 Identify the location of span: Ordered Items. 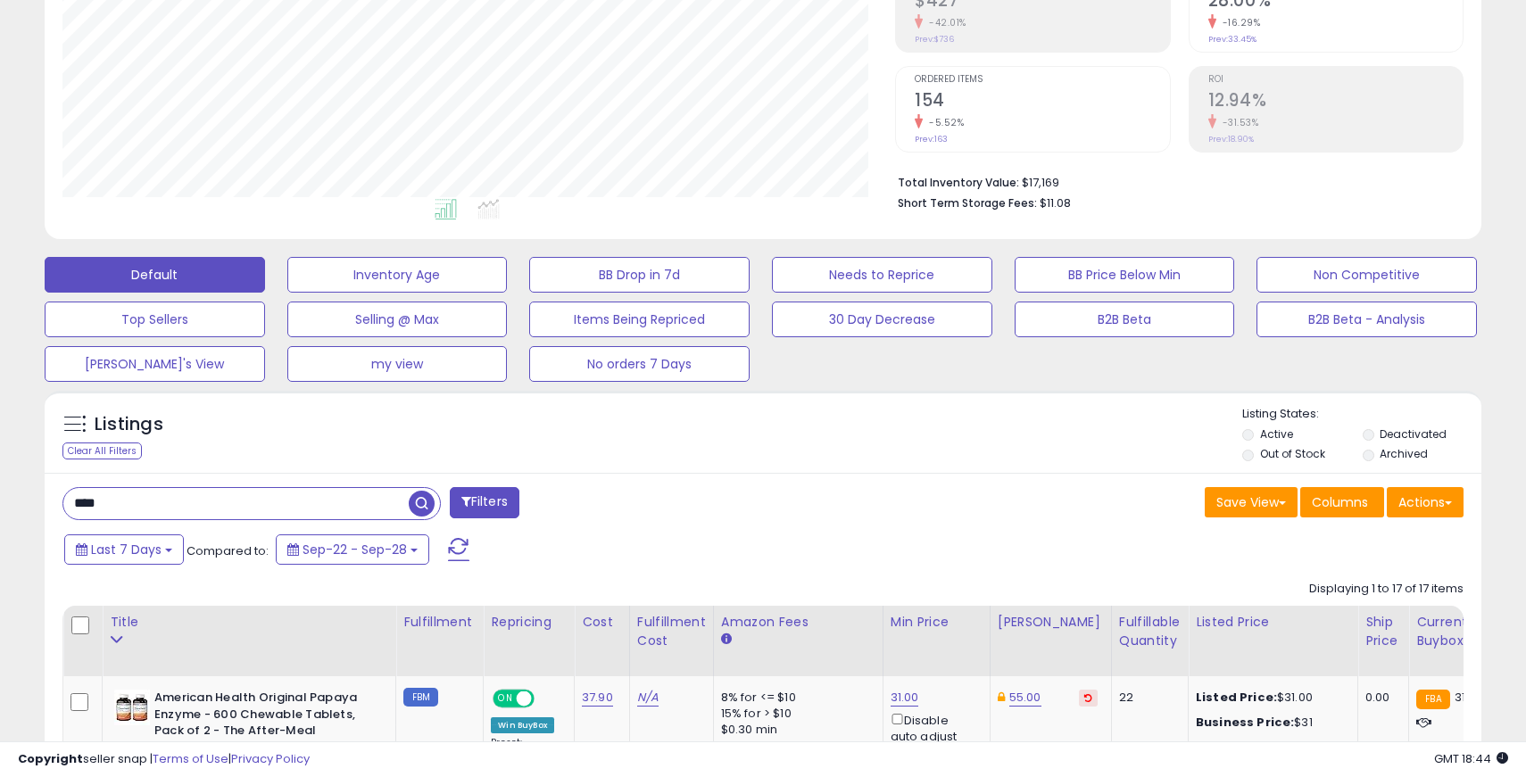
(1041, 79).